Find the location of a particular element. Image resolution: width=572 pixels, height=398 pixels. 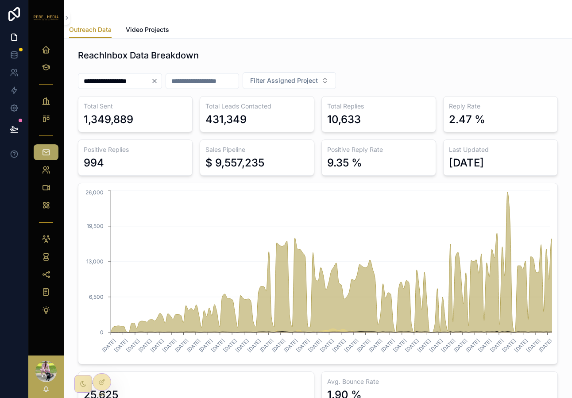

div: 994 is located at coordinates (94, 163).